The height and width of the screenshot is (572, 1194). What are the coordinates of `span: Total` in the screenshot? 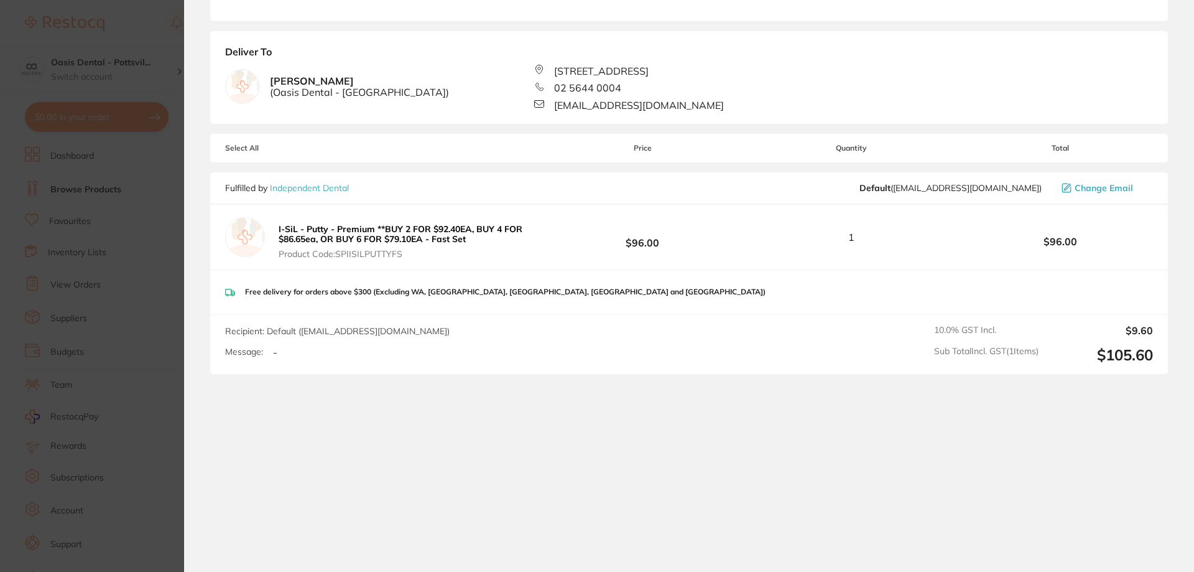 It's located at (1061, 148).